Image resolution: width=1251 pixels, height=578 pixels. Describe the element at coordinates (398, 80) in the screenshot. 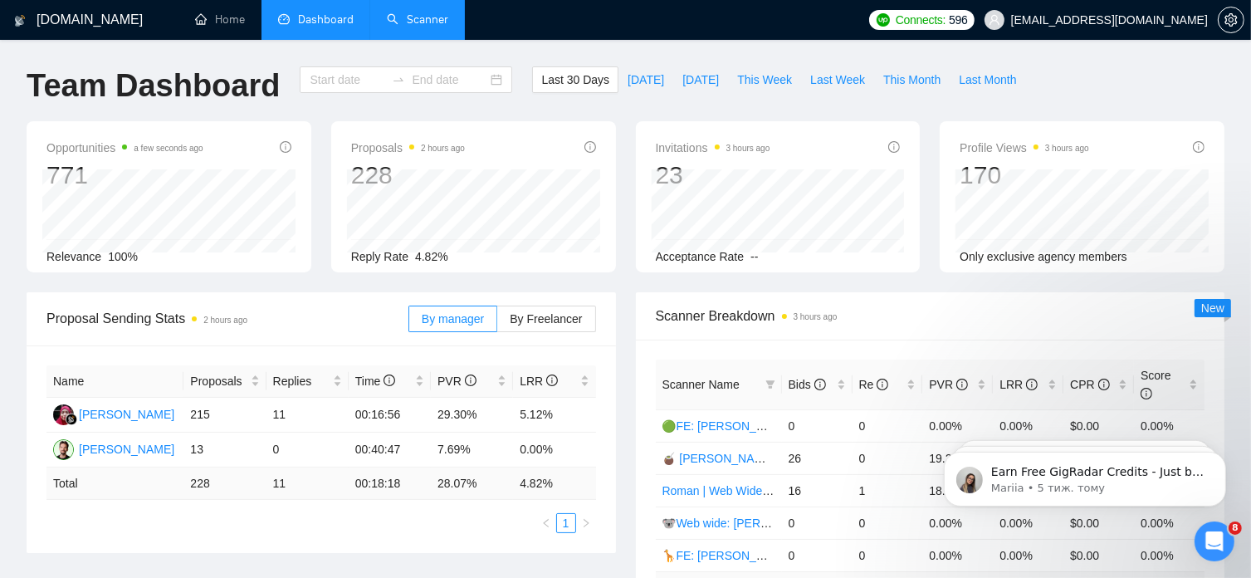

I see `span: to` at that location.